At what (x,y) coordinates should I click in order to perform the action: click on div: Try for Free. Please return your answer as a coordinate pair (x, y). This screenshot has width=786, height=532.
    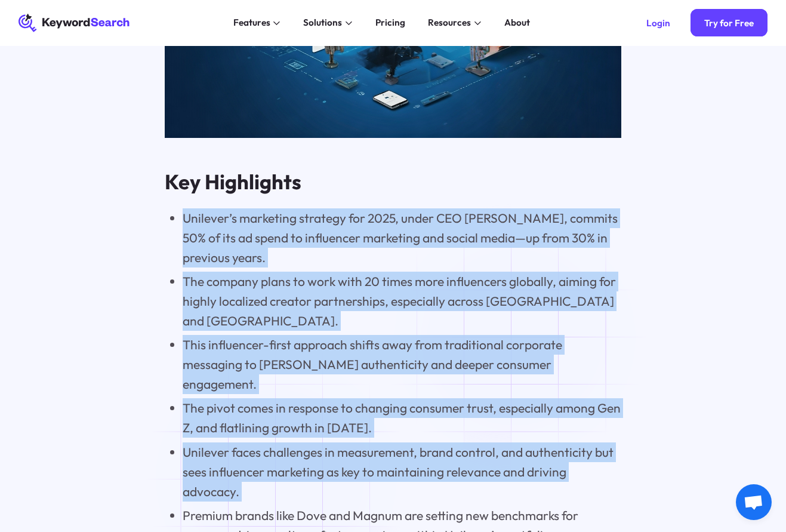
    Looking at the image, I should click on (729, 23).